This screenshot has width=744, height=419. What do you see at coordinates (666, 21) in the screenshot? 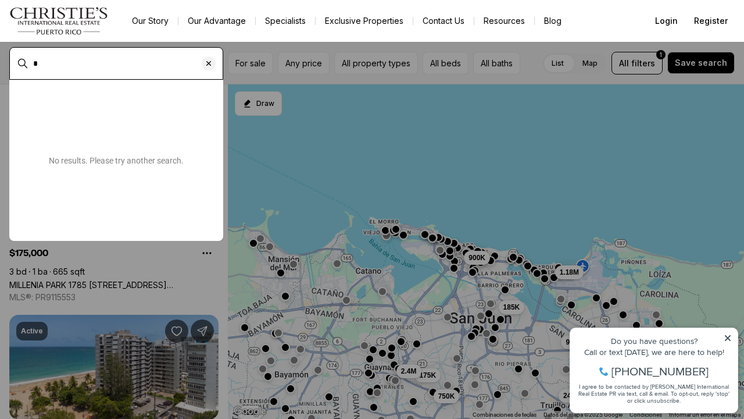
I see `span: Login` at bounding box center [666, 21].